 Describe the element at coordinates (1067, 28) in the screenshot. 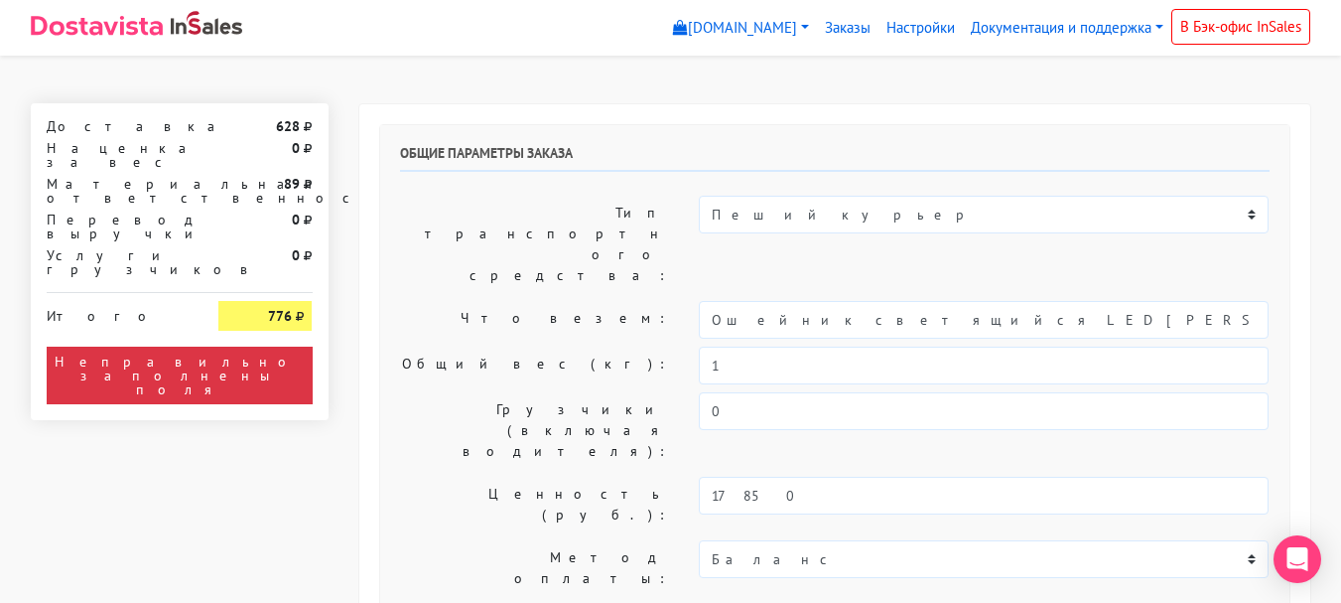

I see `a: Документация и поддержка` at that location.